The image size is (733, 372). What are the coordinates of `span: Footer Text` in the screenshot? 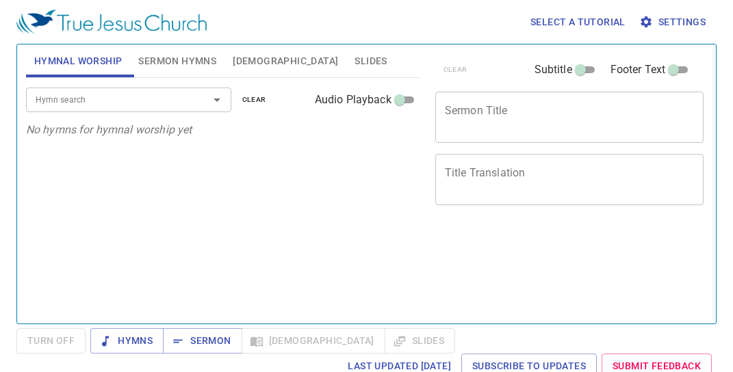 It's located at (638, 70).